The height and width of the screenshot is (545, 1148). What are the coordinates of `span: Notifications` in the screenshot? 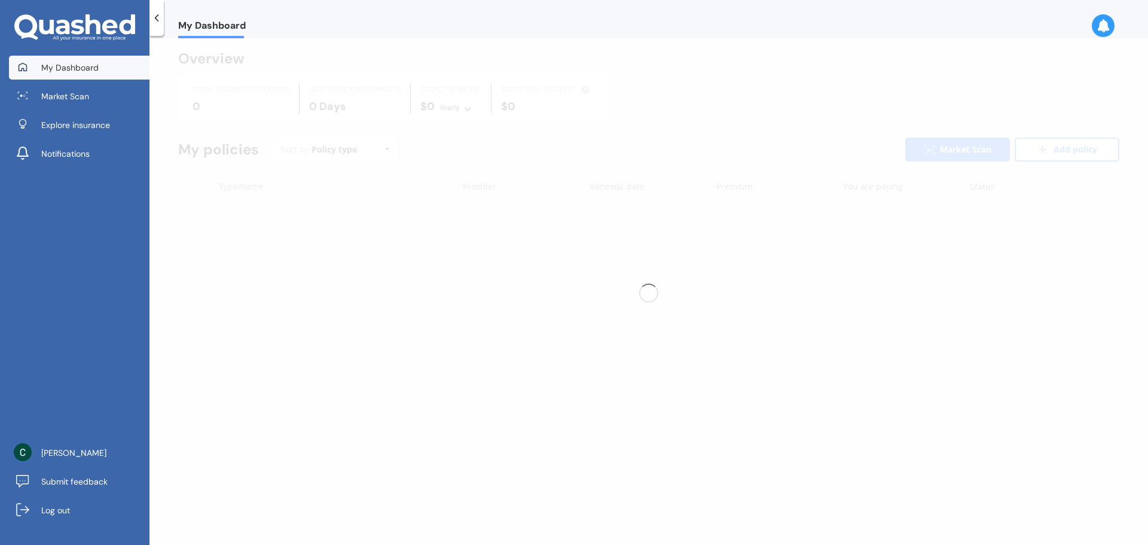 It's located at (65, 154).